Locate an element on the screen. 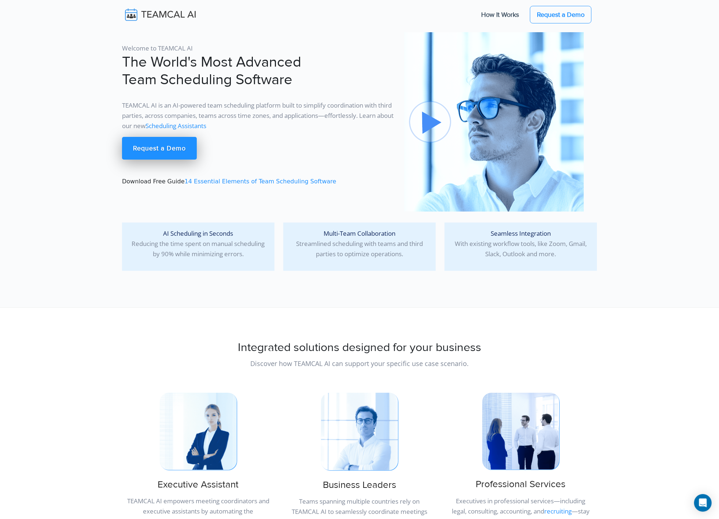  a: Scheduling Assistants is located at coordinates (176, 126).